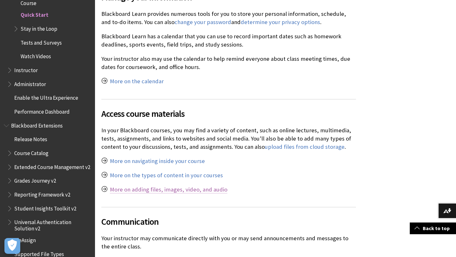 The width and height of the screenshot is (456, 257). I want to click on a: More on navigating inside your course, so click(157, 161).